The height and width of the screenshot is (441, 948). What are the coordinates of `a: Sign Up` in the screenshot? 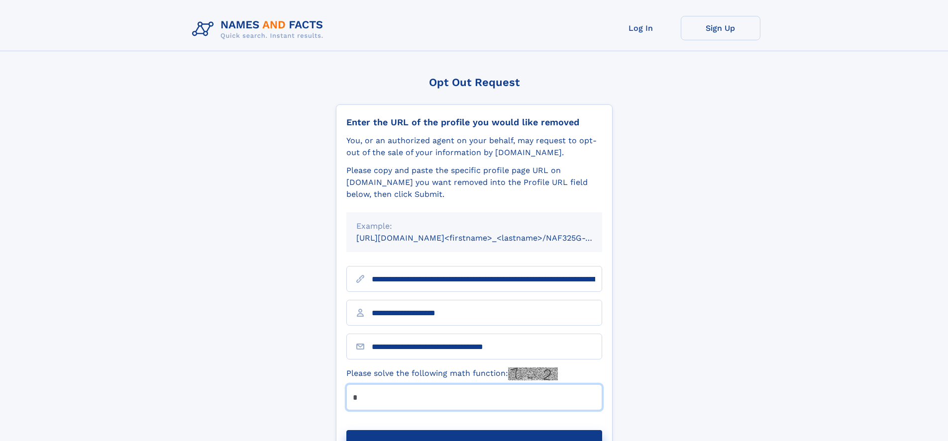 It's located at (721, 28).